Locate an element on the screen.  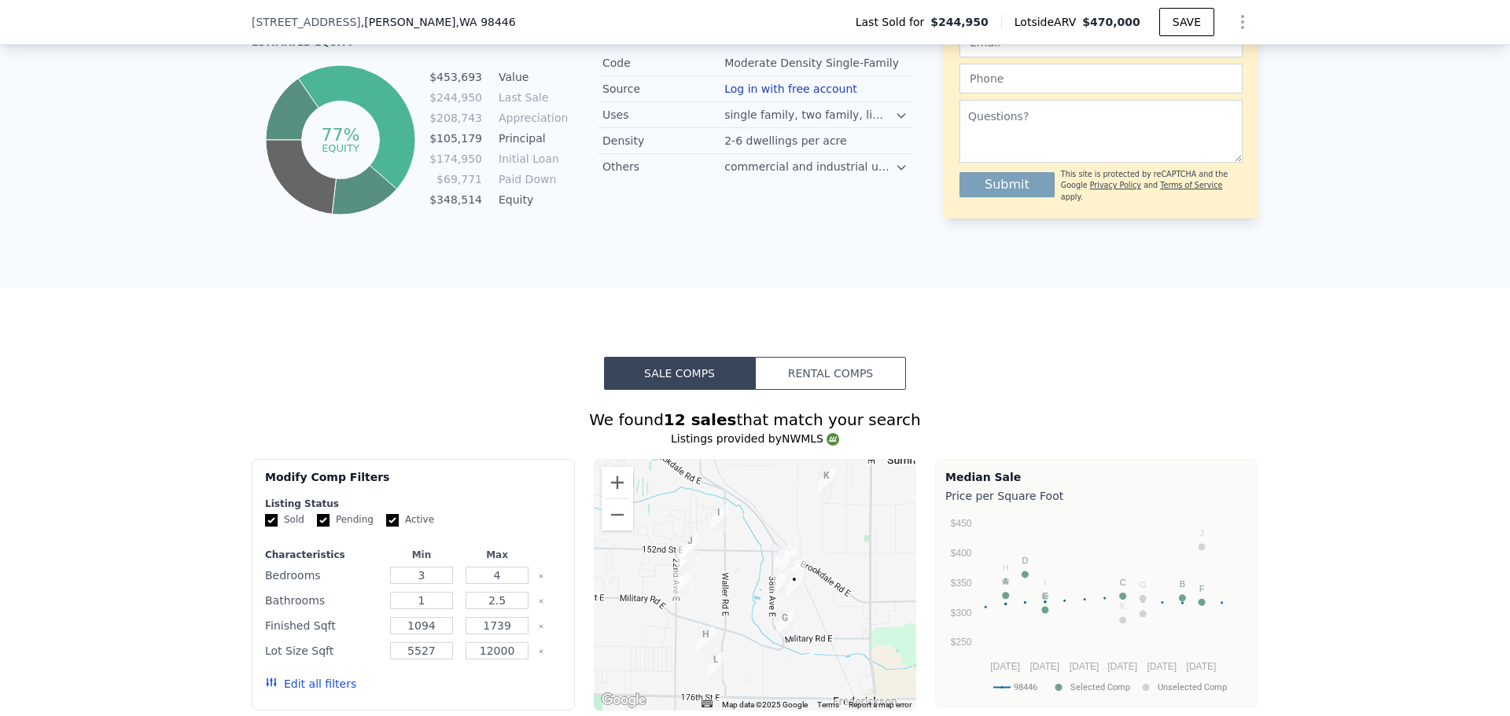
div: Lot Size Sqft is located at coordinates (322, 651).